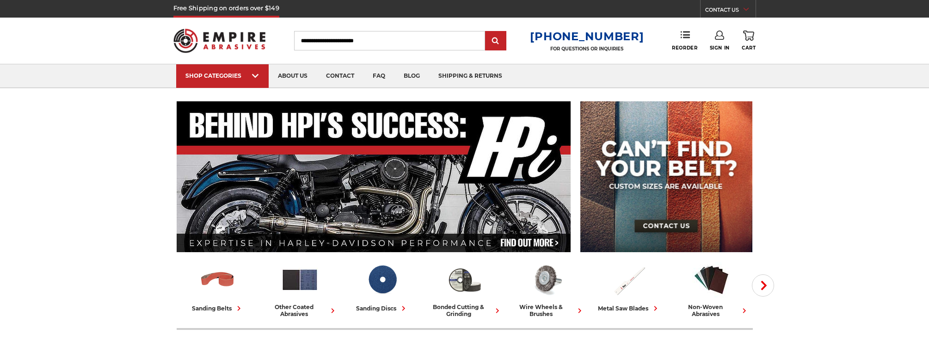  What do you see at coordinates (547, 279) in the screenshot?
I see `img: Wire Wheels & Brushes` at bounding box center [547, 279].